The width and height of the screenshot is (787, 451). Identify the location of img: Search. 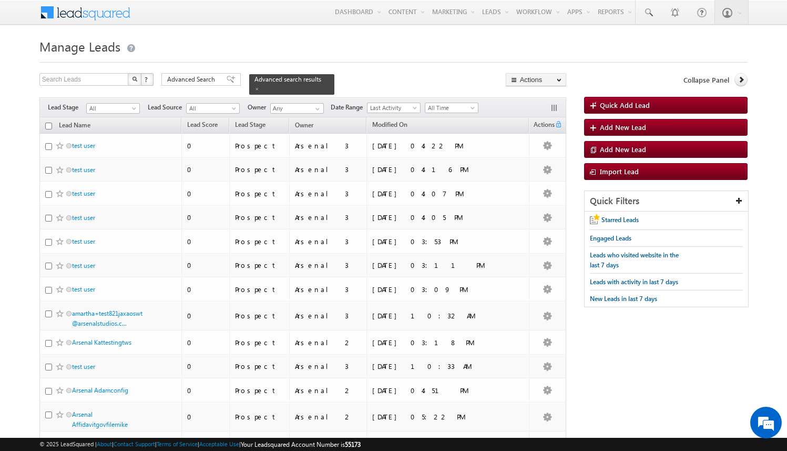
(135, 79).